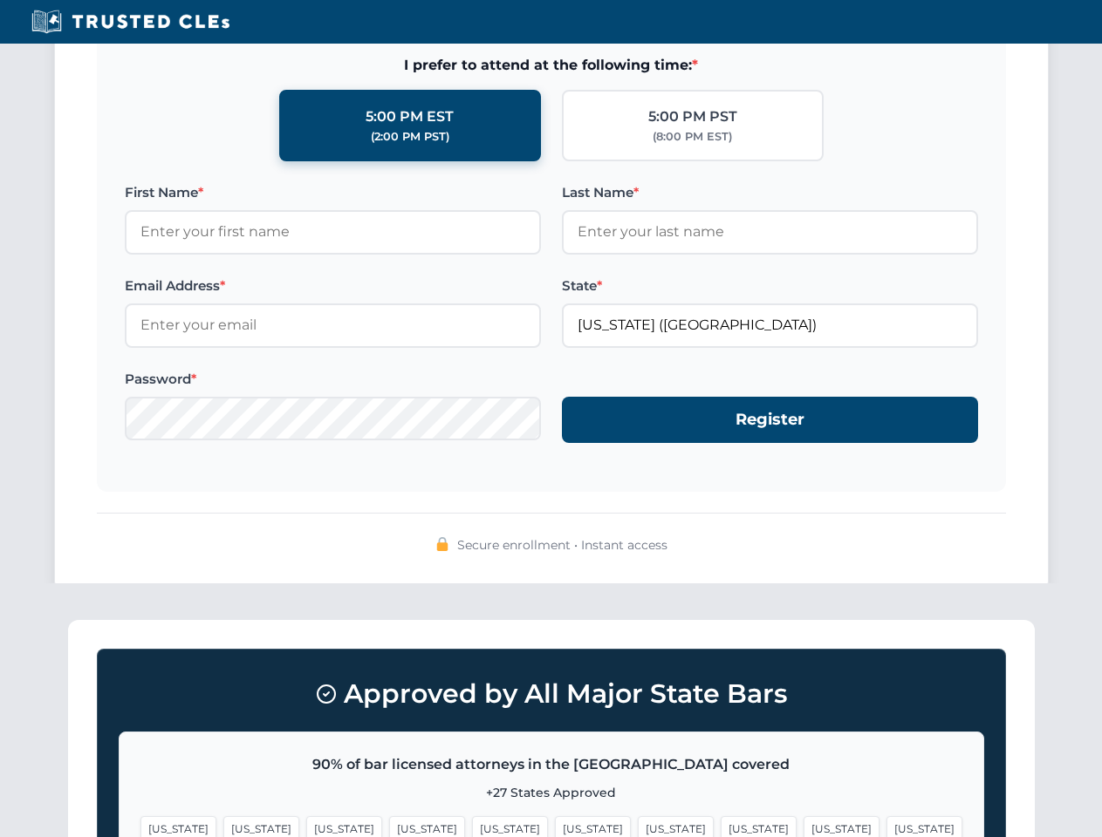  Describe the element at coordinates (332, 379) in the screenshot. I see `label: Password` at that location.